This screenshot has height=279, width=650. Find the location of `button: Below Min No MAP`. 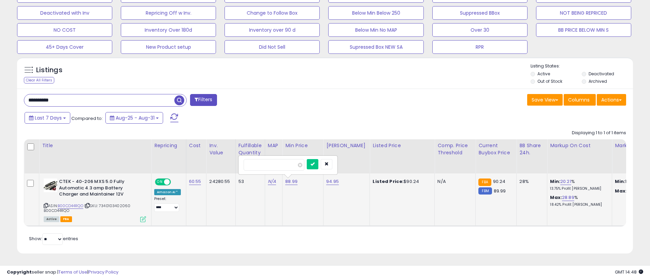

button: Below Min No MAP is located at coordinates (376, 30).